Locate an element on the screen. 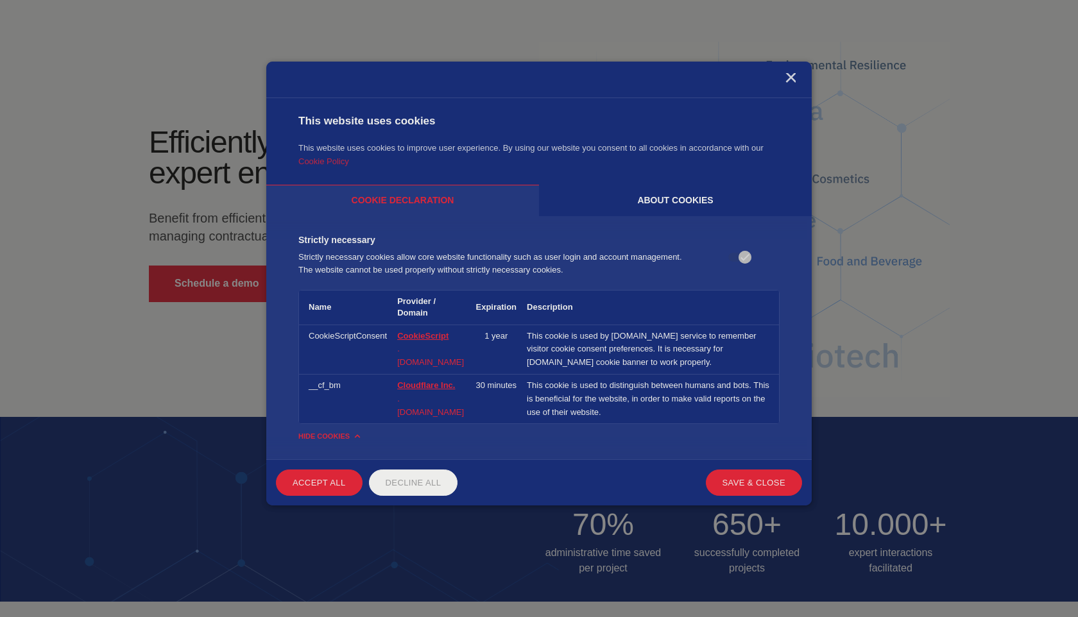  td: This cookie is used to distinguish between humans and bots. This is beneficial for the website, i... is located at coordinates (650, 399).